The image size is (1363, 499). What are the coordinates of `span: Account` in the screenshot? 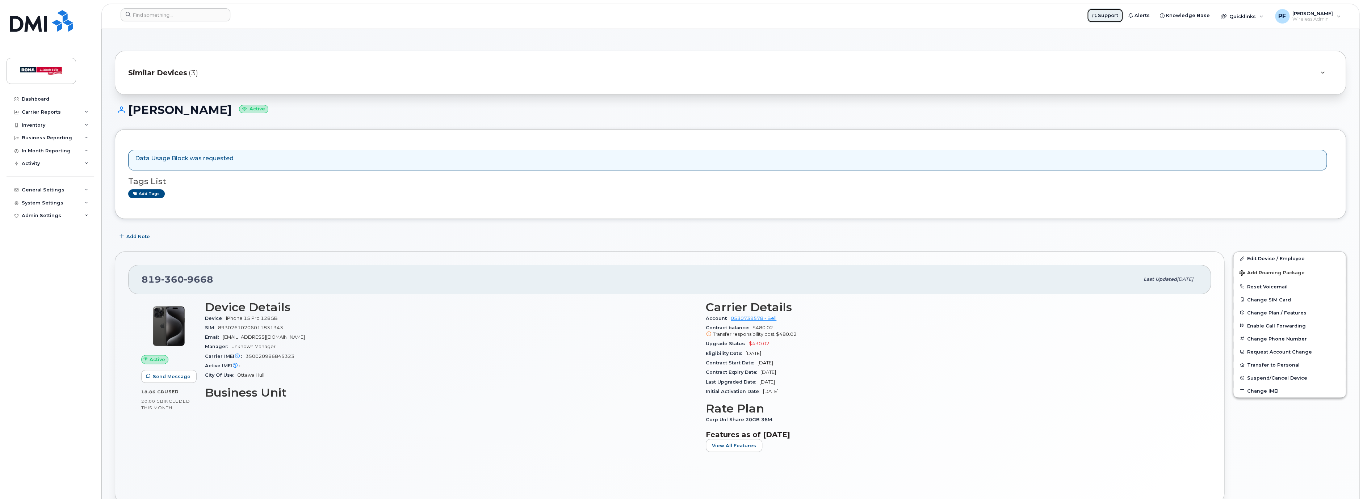 It's located at (718, 318).